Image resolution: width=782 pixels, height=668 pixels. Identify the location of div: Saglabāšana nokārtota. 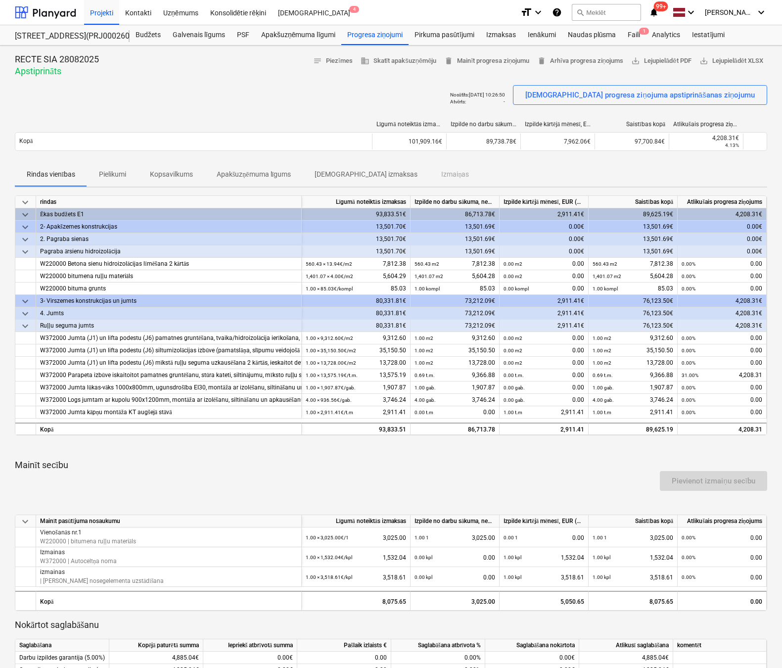
(532, 645).